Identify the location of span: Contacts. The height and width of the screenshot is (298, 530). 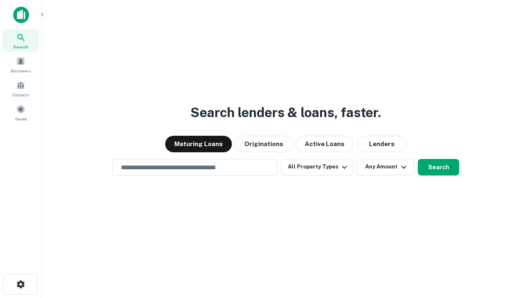
(21, 95).